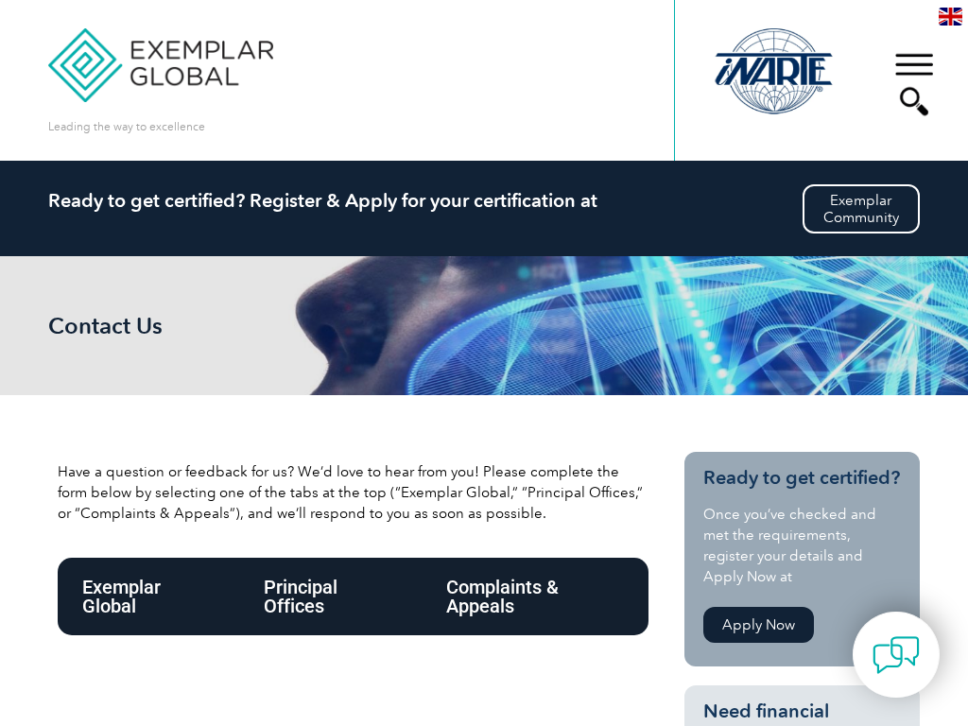 This screenshot has width=968, height=726. Describe the element at coordinates (484, 200) in the screenshot. I see `h2: Ready to get certified? Register & Apply for your certification at` at that location.